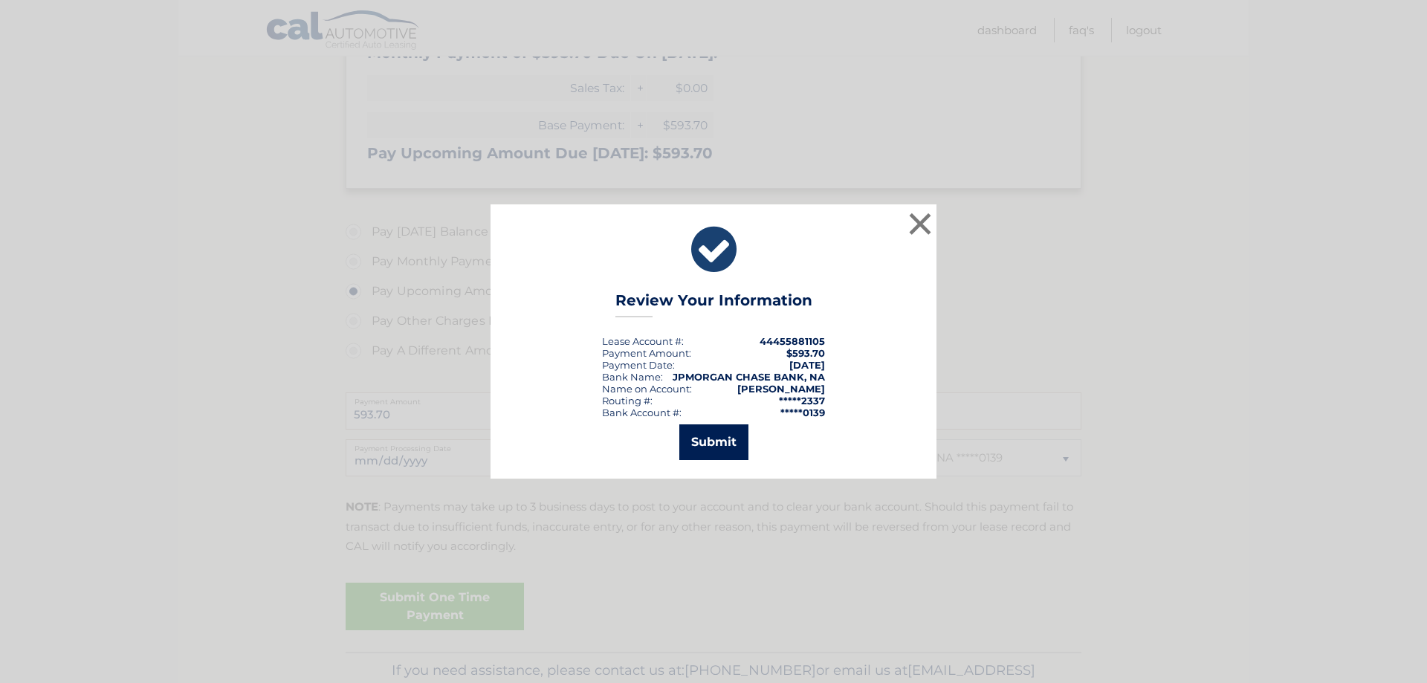  What do you see at coordinates (647, 389) in the screenshot?
I see `div: Name on Account:` at bounding box center [647, 389].